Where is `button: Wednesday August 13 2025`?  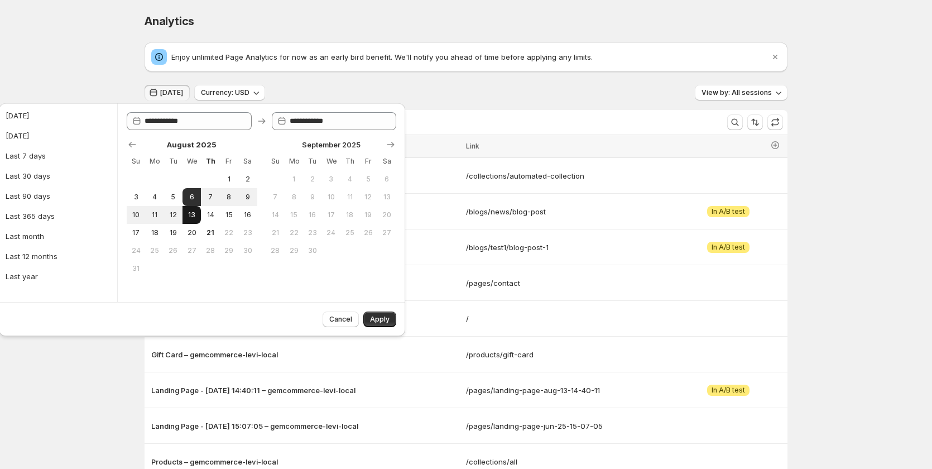 button: Wednesday August 13 2025 is located at coordinates (191, 215).